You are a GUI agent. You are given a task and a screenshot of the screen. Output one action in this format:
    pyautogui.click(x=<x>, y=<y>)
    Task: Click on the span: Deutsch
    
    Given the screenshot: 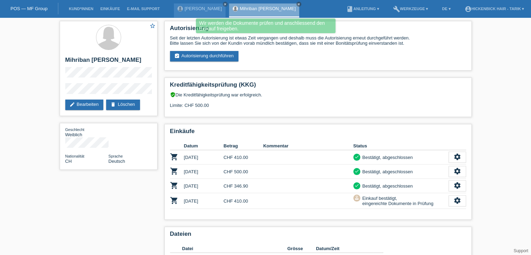 What is the action you would take?
    pyautogui.click(x=117, y=161)
    